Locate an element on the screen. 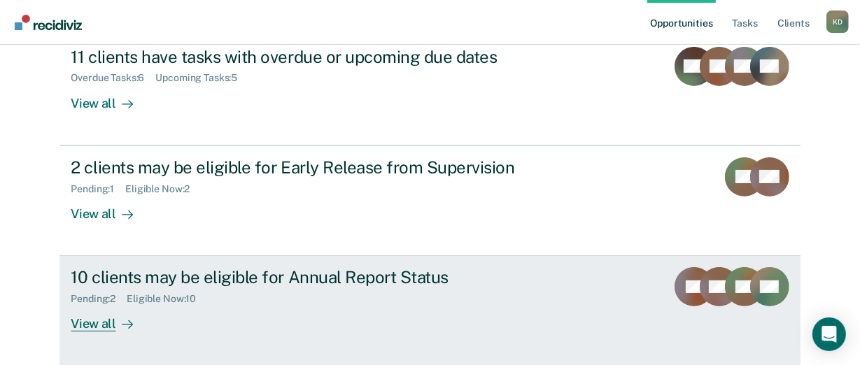 The height and width of the screenshot is (365, 860). a: 11 clients have tasks with overdue or upcoming due datesOverdue Tasks:6Upcoming Tasks:5View all is located at coordinates (430, 90).